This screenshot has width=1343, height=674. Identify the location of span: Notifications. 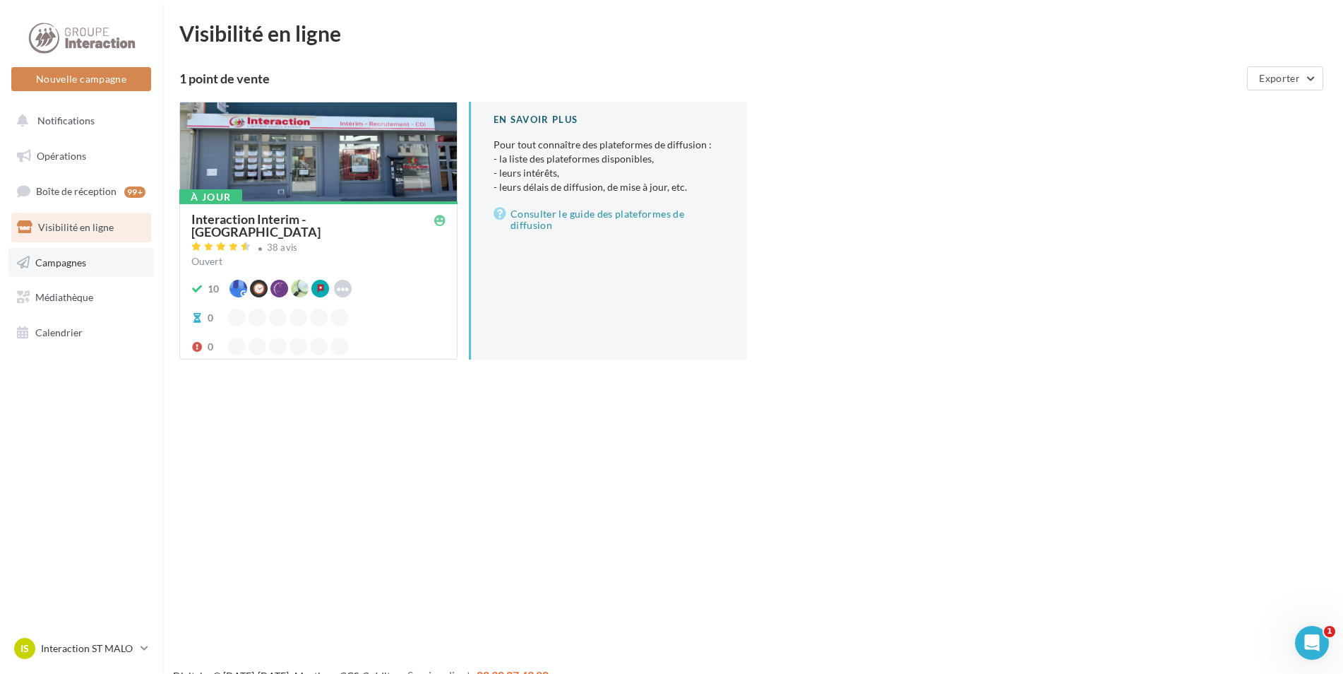
(66, 120).